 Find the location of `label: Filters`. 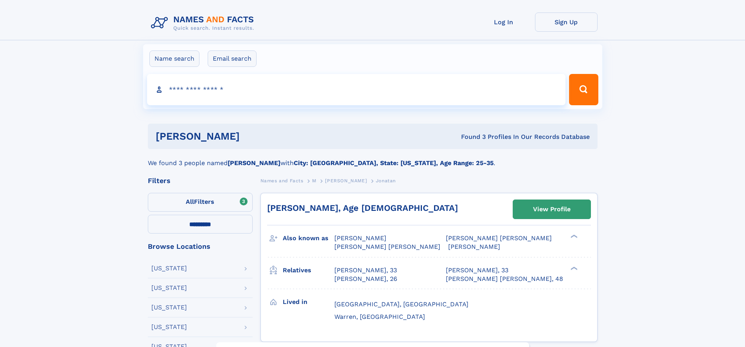

label: Filters is located at coordinates (200, 202).